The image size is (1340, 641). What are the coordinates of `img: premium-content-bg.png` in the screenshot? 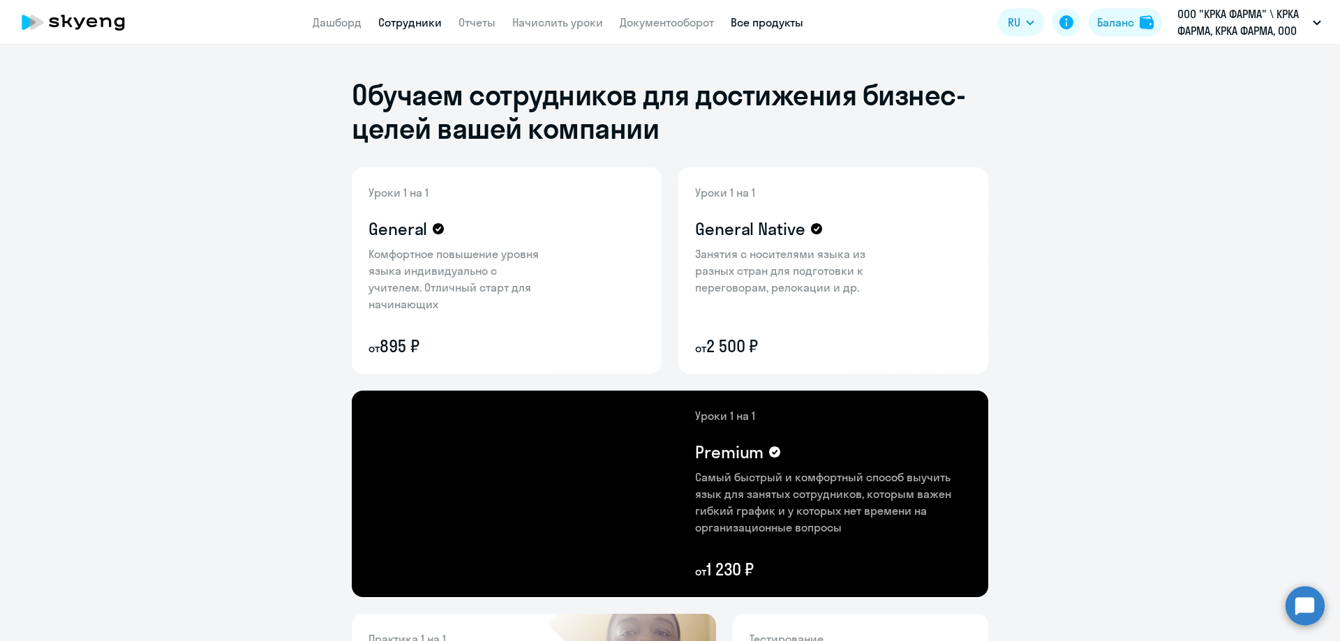 It's located at (745, 494).